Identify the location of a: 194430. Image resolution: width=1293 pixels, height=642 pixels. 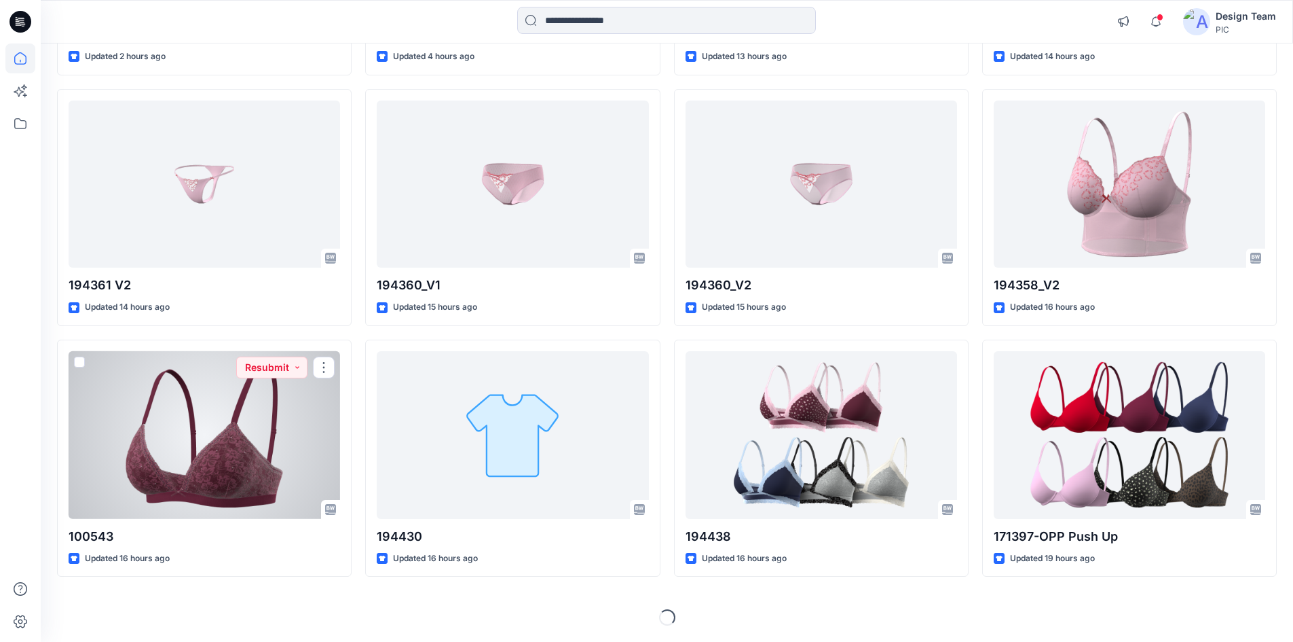
(513, 434).